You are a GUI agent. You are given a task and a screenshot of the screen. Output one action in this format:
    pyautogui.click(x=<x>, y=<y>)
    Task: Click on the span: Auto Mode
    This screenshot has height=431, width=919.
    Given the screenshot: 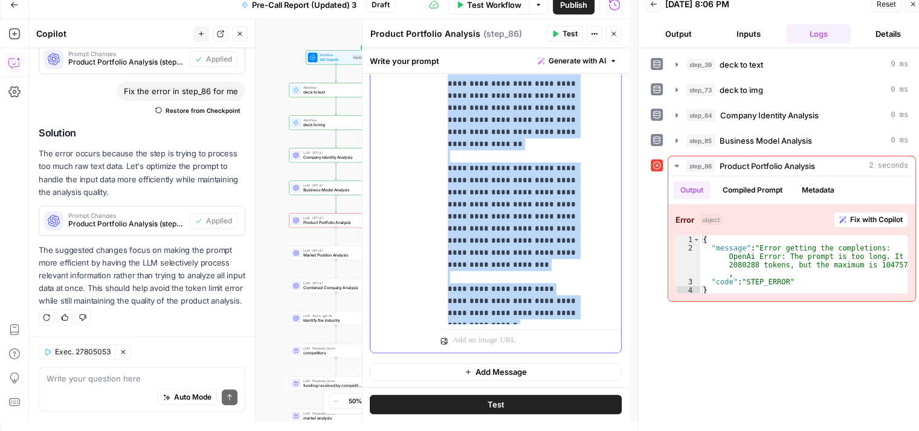 What is the action you would take?
    pyautogui.click(x=193, y=398)
    